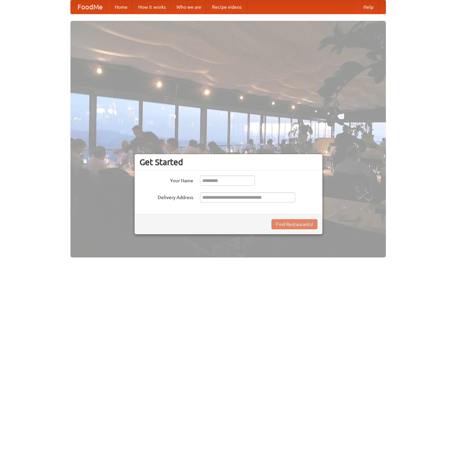 The width and height of the screenshot is (456, 475). What do you see at coordinates (167, 196) in the screenshot?
I see `label: Delivery Address` at bounding box center [167, 196].